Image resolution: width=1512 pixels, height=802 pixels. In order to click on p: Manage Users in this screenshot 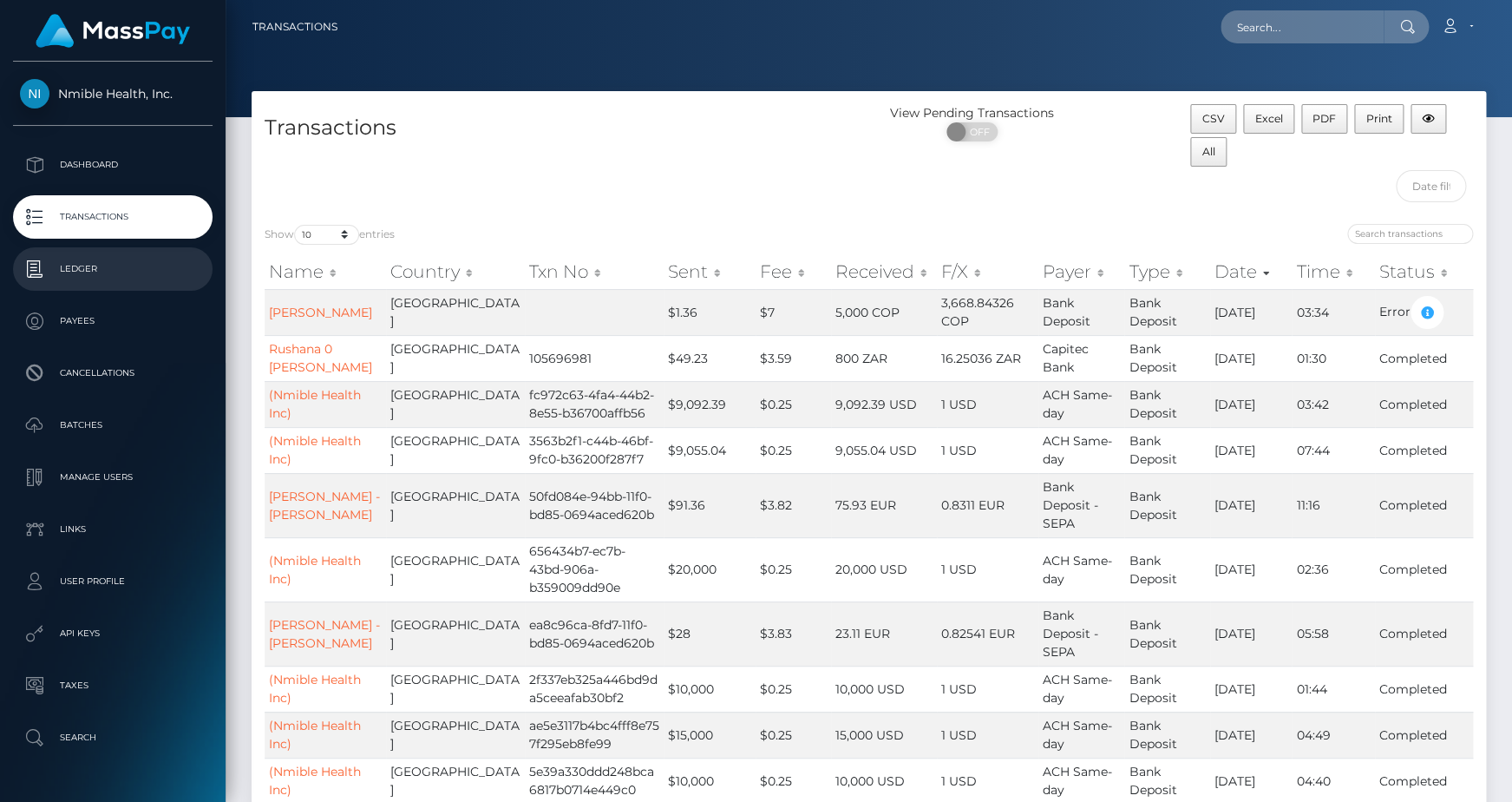, I will do `click(112, 477)`.